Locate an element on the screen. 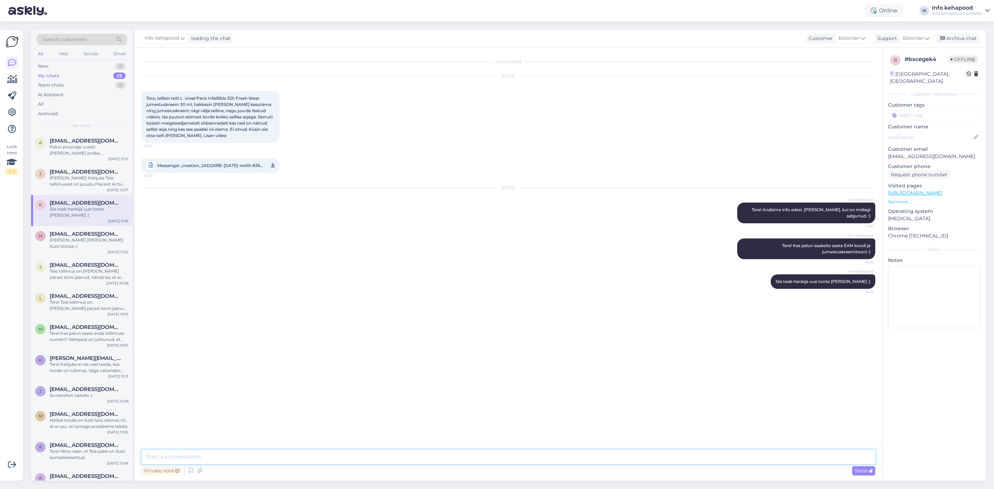 The image size is (994, 489). div: Archived is located at coordinates (48, 114).